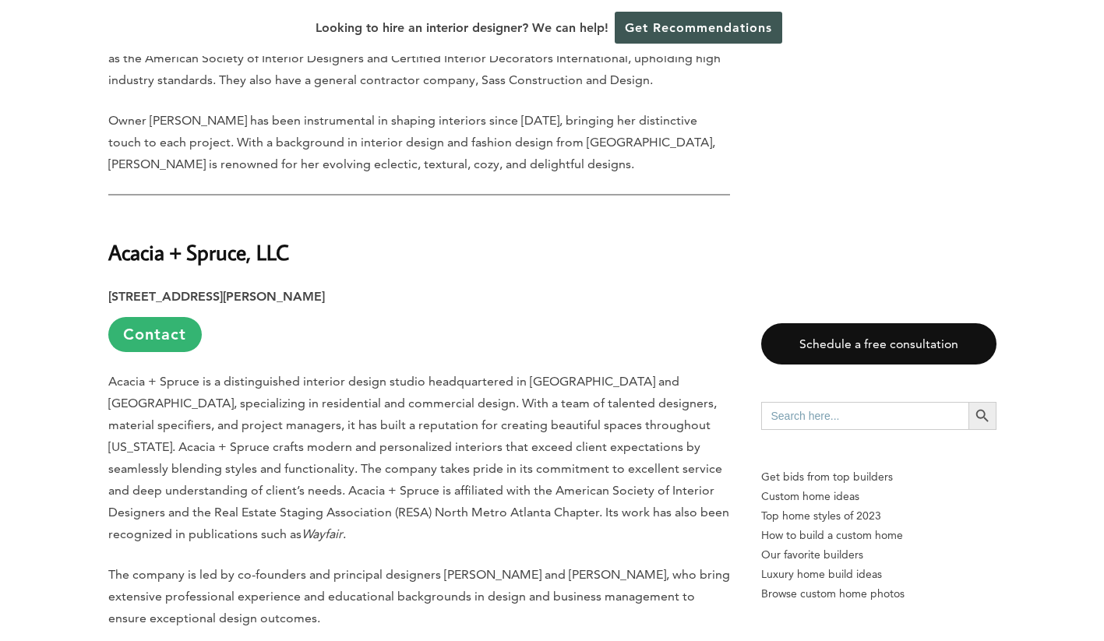 The width and height of the screenshot is (1104, 641). Describe the element at coordinates (879, 516) in the screenshot. I see `p: Top home styles of 2023` at that location.